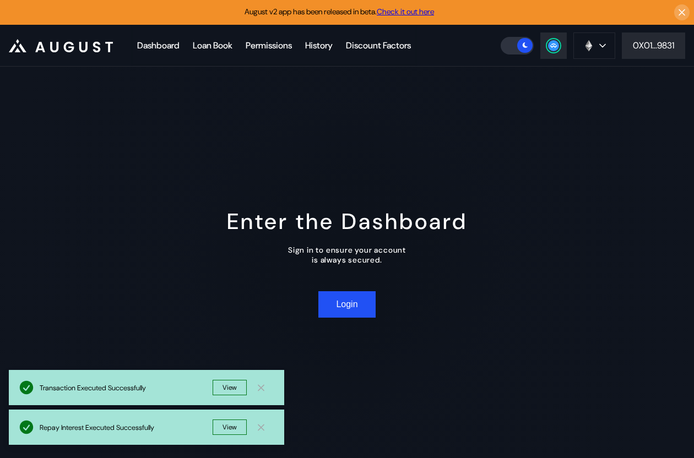 The height and width of the screenshot is (458, 694). What do you see at coordinates (158, 46) in the screenshot?
I see `a: Dashboard` at bounding box center [158, 46].